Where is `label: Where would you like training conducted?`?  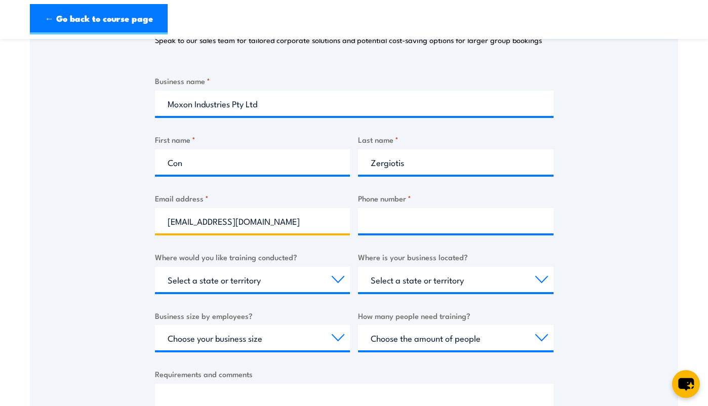
label: Where would you like training conducted? is located at coordinates (253, 257).